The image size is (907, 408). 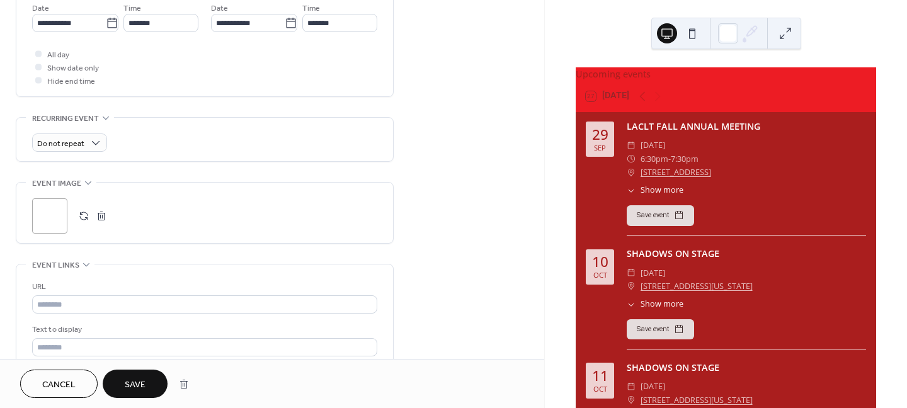 I want to click on div: LACLT FALL ANNUAL MEETING, so click(x=746, y=127).